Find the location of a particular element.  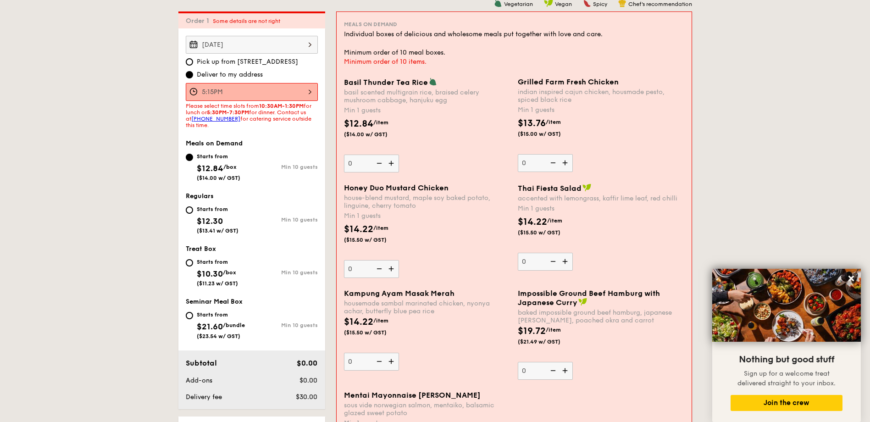

button: Close is located at coordinates (851, 278).